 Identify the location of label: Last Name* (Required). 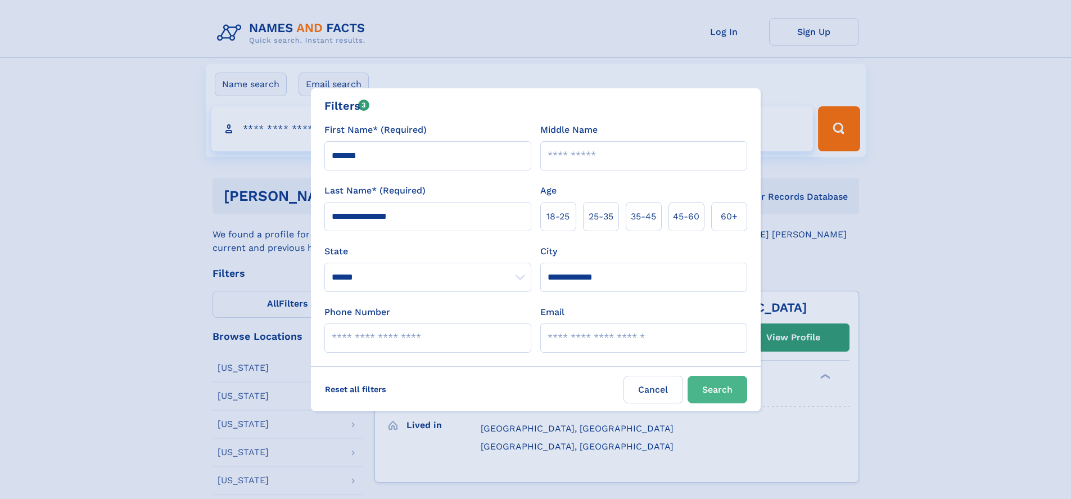
(375, 191).